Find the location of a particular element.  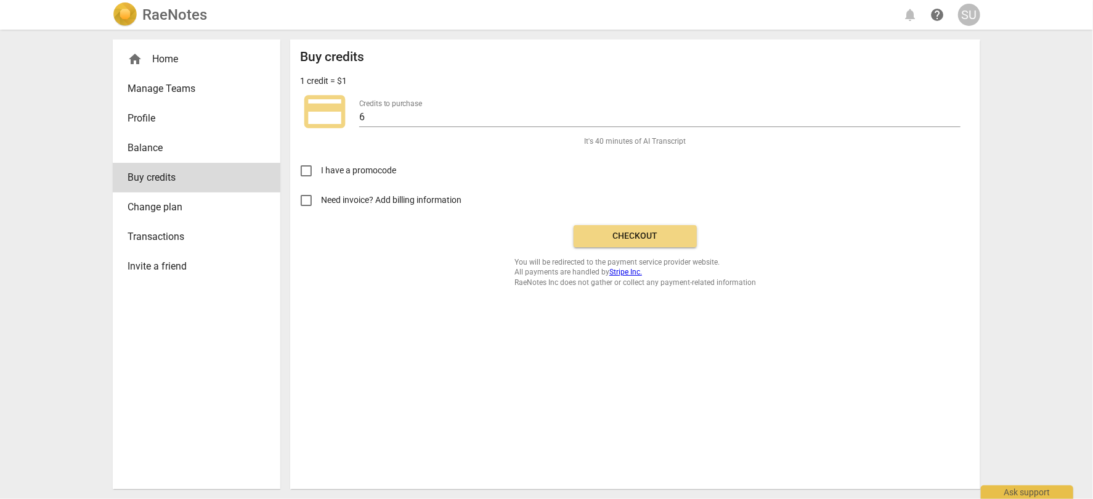

a: Profile is located at coordinates (197, 118).